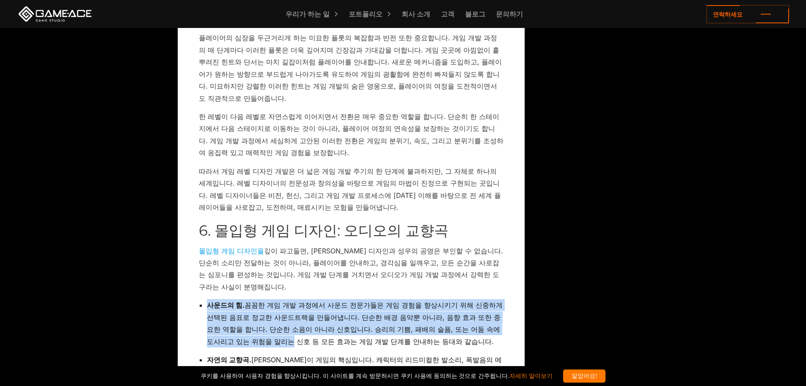 The width and height of the screenshot is (806, 386). What do you see at coordinates (748, 14) in the screenshot?
I see `a: 연락하세요` at bounding box center [748, 14].